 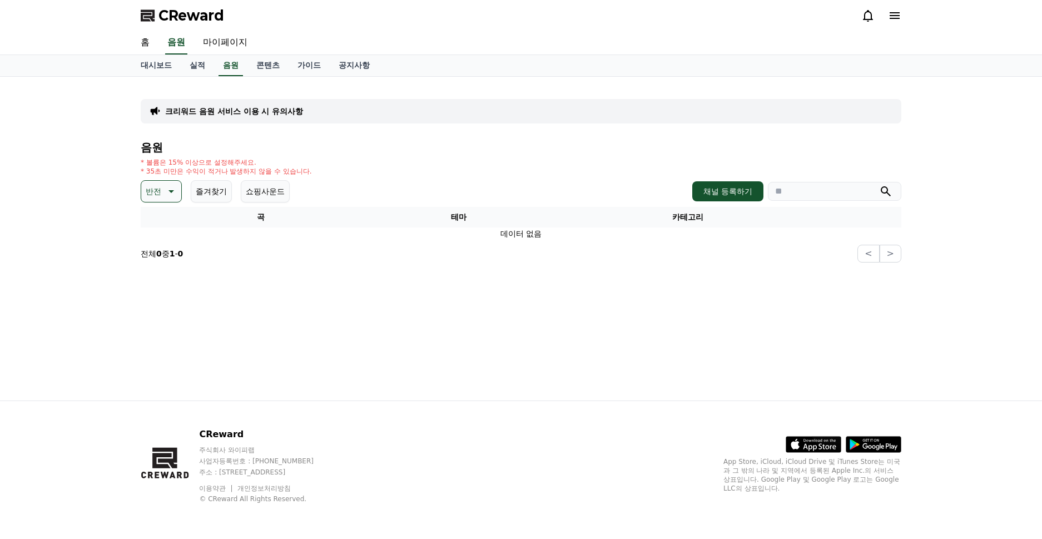 What do you see at coordinates (182, 16) in the screenshot?
I see `a: CReward` at bounding box center [182, 16].